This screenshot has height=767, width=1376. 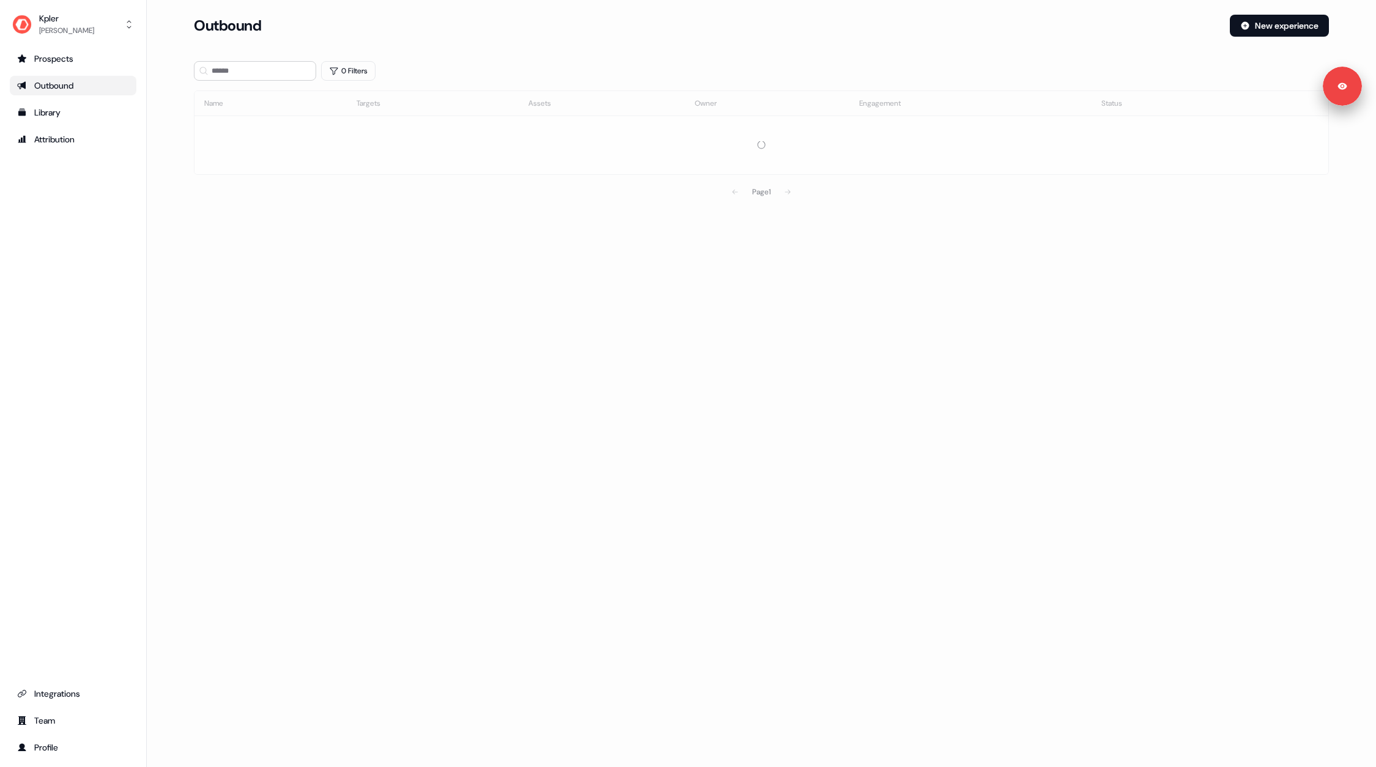 I want to click on a: Go to profile, so click(x=73, y=748).